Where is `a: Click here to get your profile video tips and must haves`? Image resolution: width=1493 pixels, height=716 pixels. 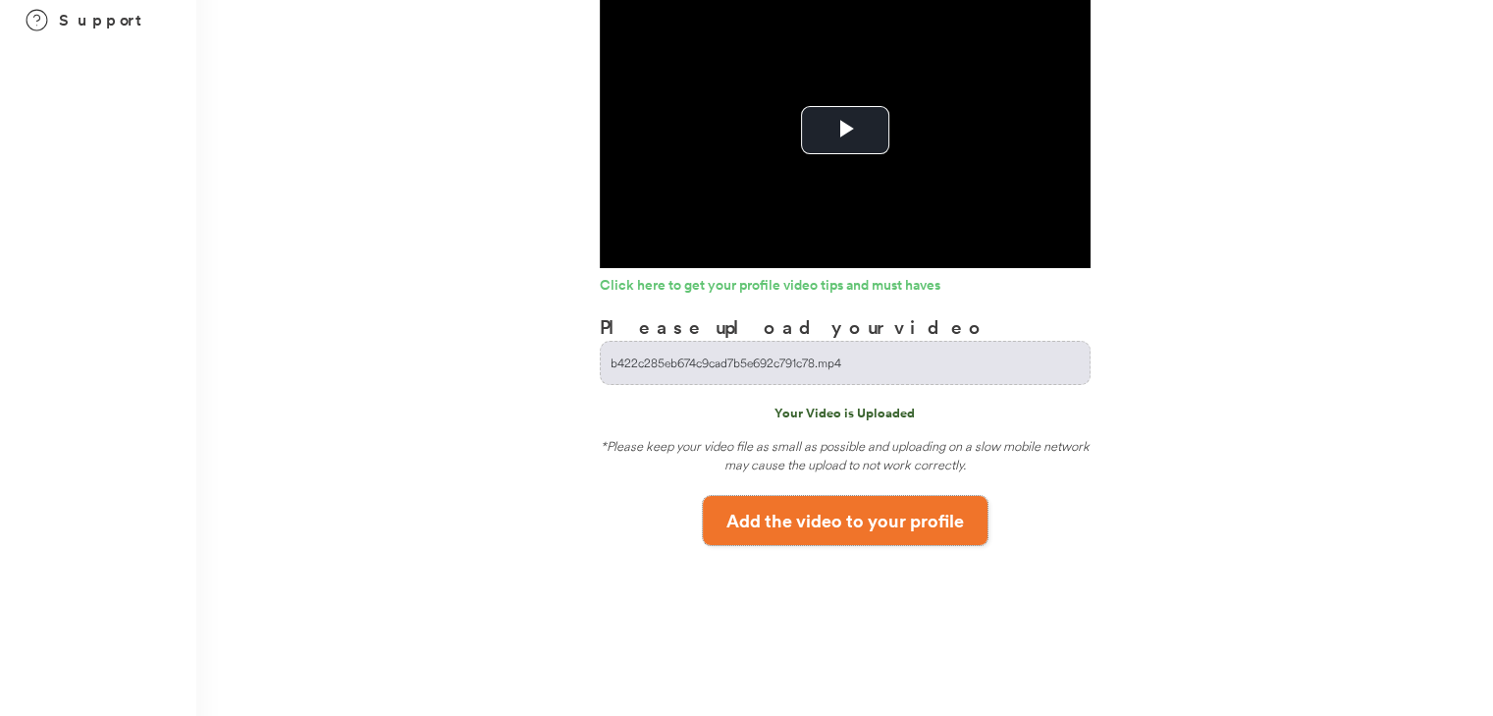 a: Click here to get your profile video tips and must haves is located at coordinates (845, 288).